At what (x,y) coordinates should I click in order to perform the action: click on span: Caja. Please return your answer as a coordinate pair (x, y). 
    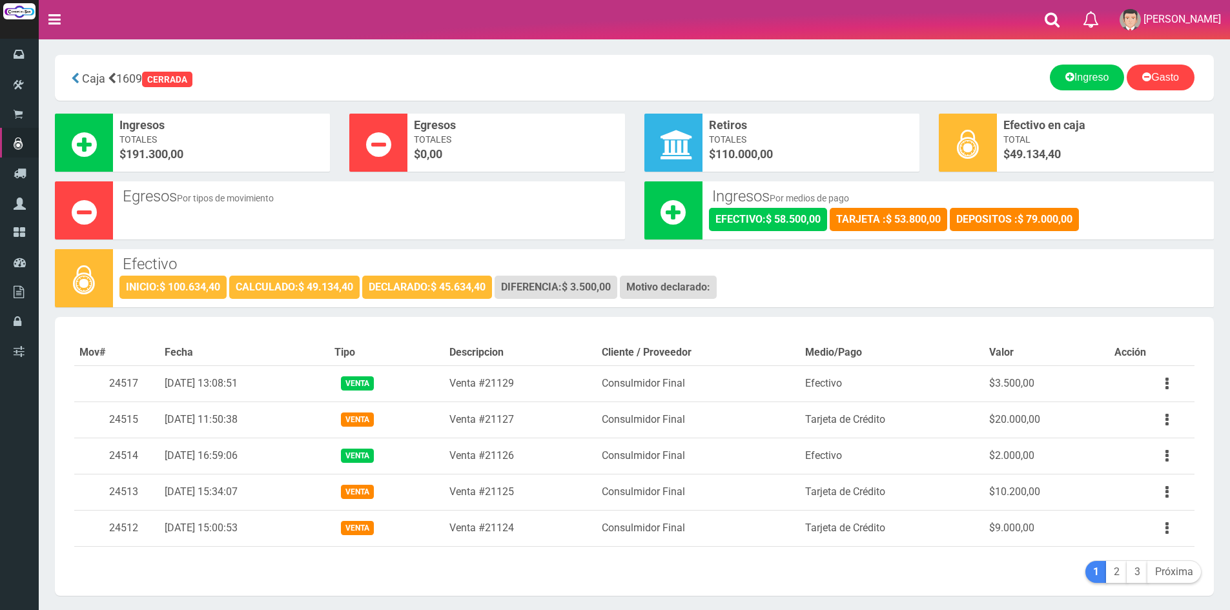
    Looking at the image, I should click on (94, 78).